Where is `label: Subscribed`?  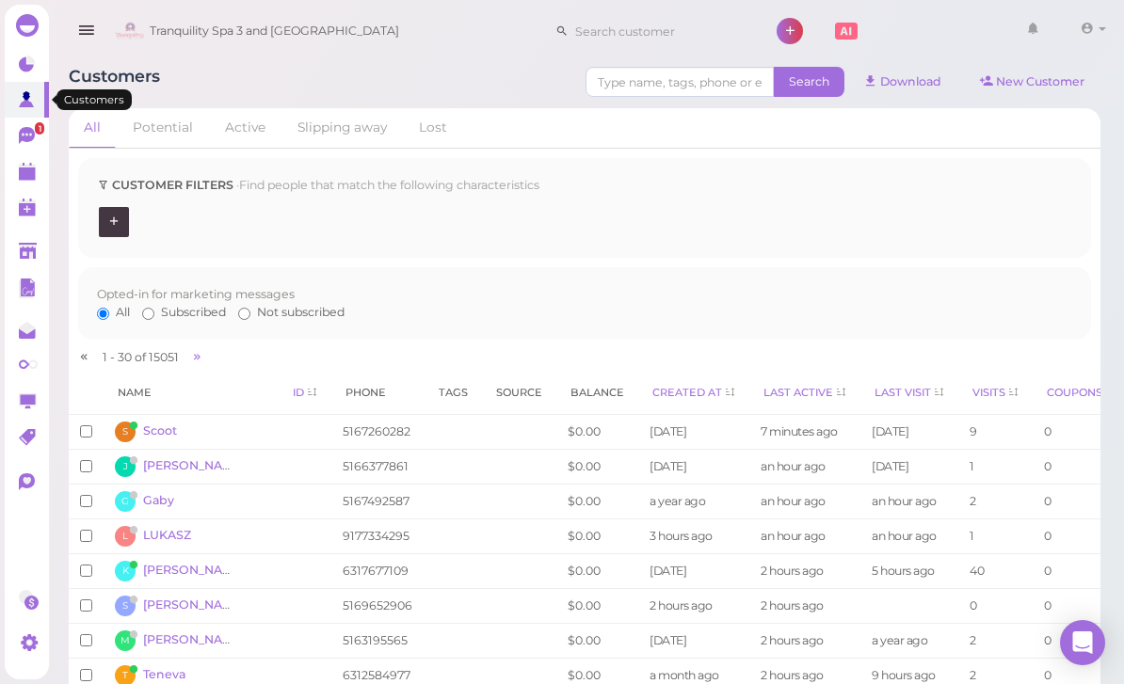 label: Subscribed is located at coordinates (184, 313).